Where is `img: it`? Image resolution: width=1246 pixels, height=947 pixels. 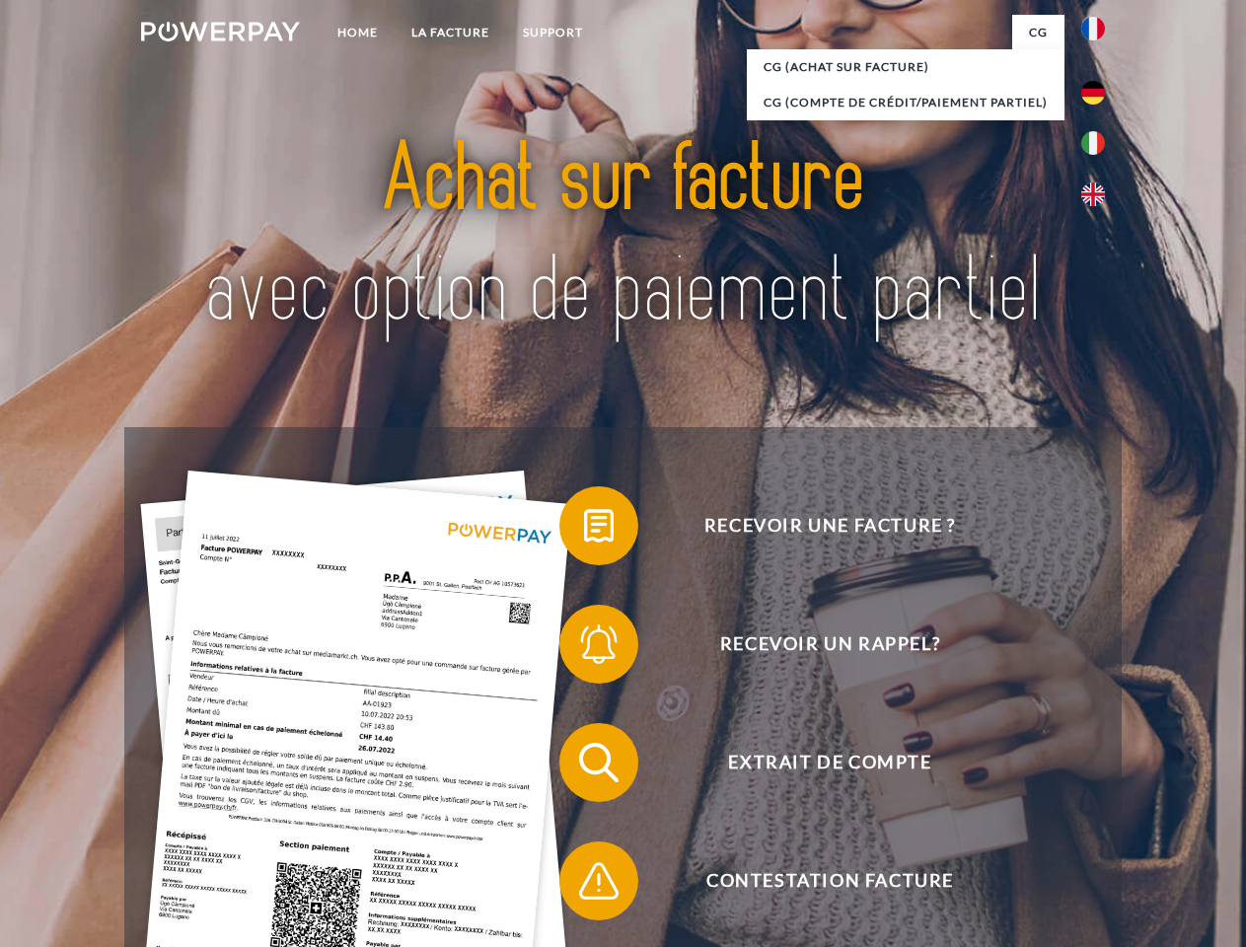 img: it is located at coordinates (1093, 143).